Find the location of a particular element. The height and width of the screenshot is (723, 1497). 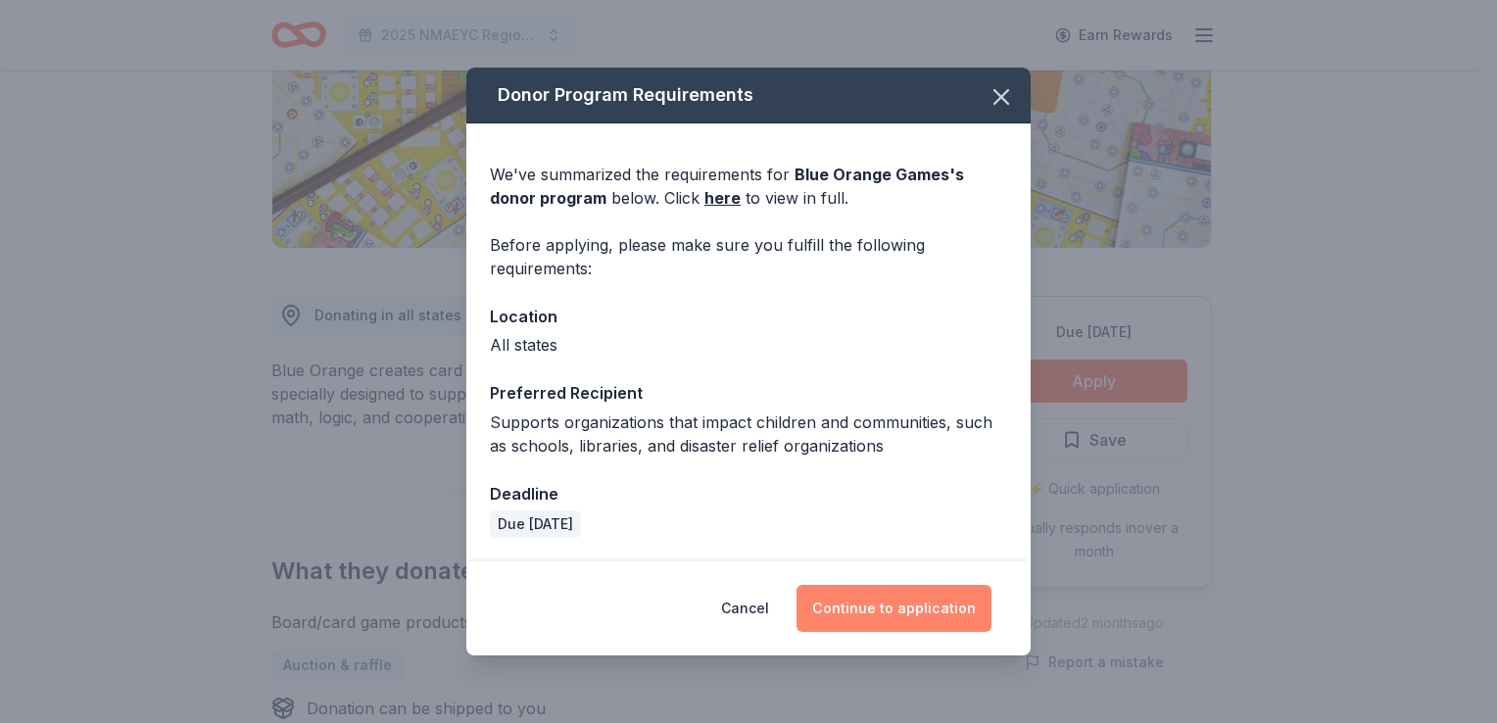

div: Donor Program Requirements is located at coordinates (749, 95).